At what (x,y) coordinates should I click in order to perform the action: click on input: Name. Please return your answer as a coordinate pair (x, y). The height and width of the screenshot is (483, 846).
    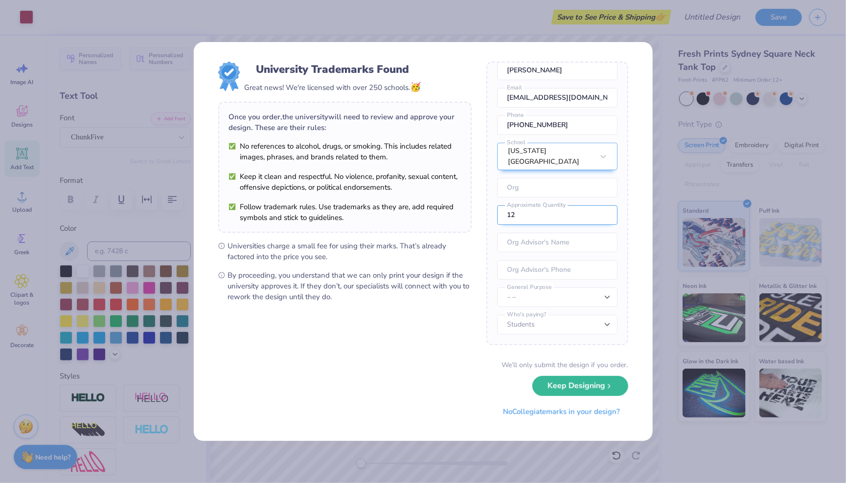
    Looking at the image, I should click on (557, 70).